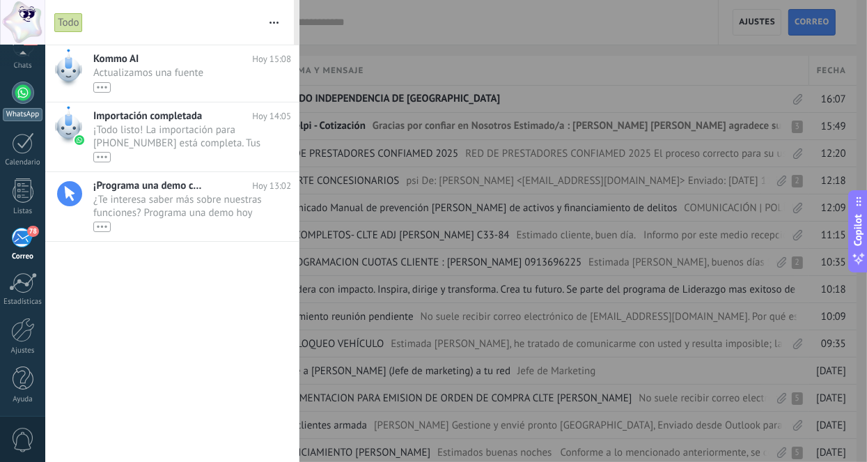  Describe the element at coordinates (179, 212) in the screenshot. I see `span: ¿Te interesa saber más sobre nuestras funciones? Programa una demo hoy mismo!` at that location.